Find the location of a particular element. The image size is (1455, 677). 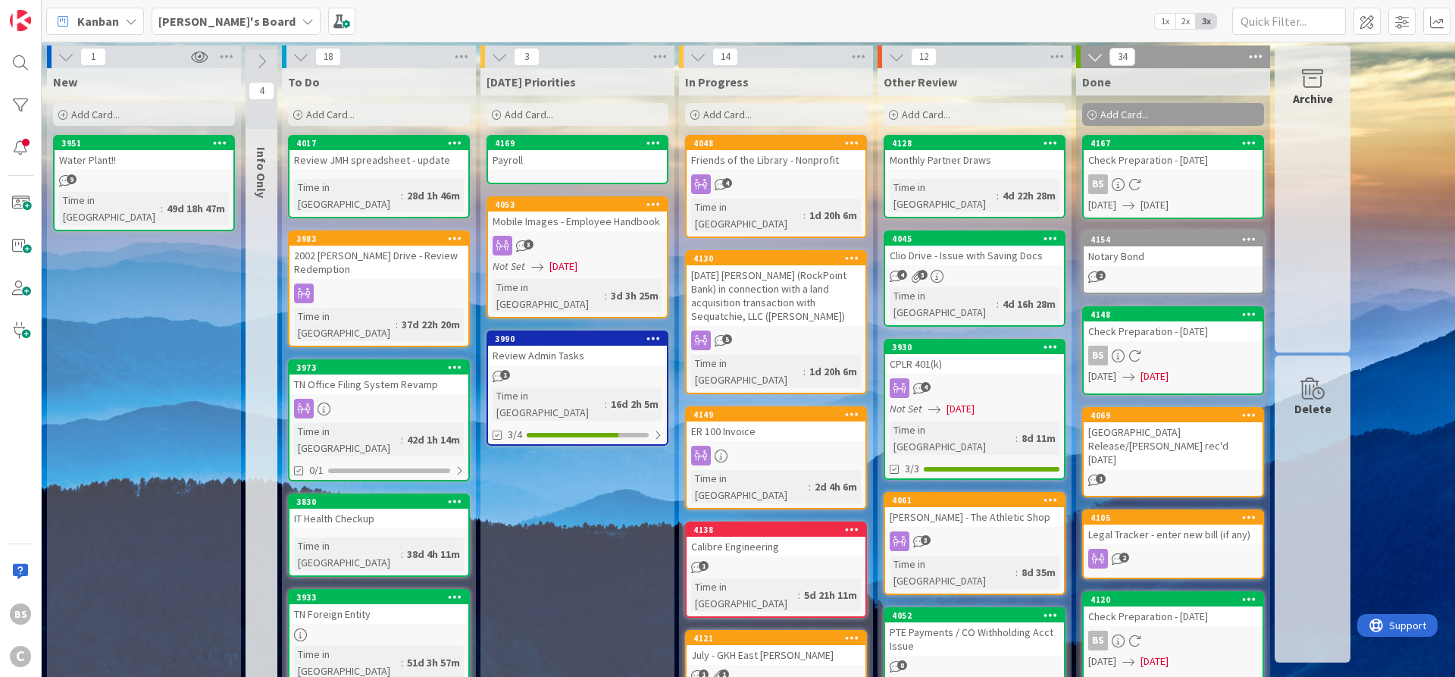

span: 0/1 is located at coordinates (316, 470).